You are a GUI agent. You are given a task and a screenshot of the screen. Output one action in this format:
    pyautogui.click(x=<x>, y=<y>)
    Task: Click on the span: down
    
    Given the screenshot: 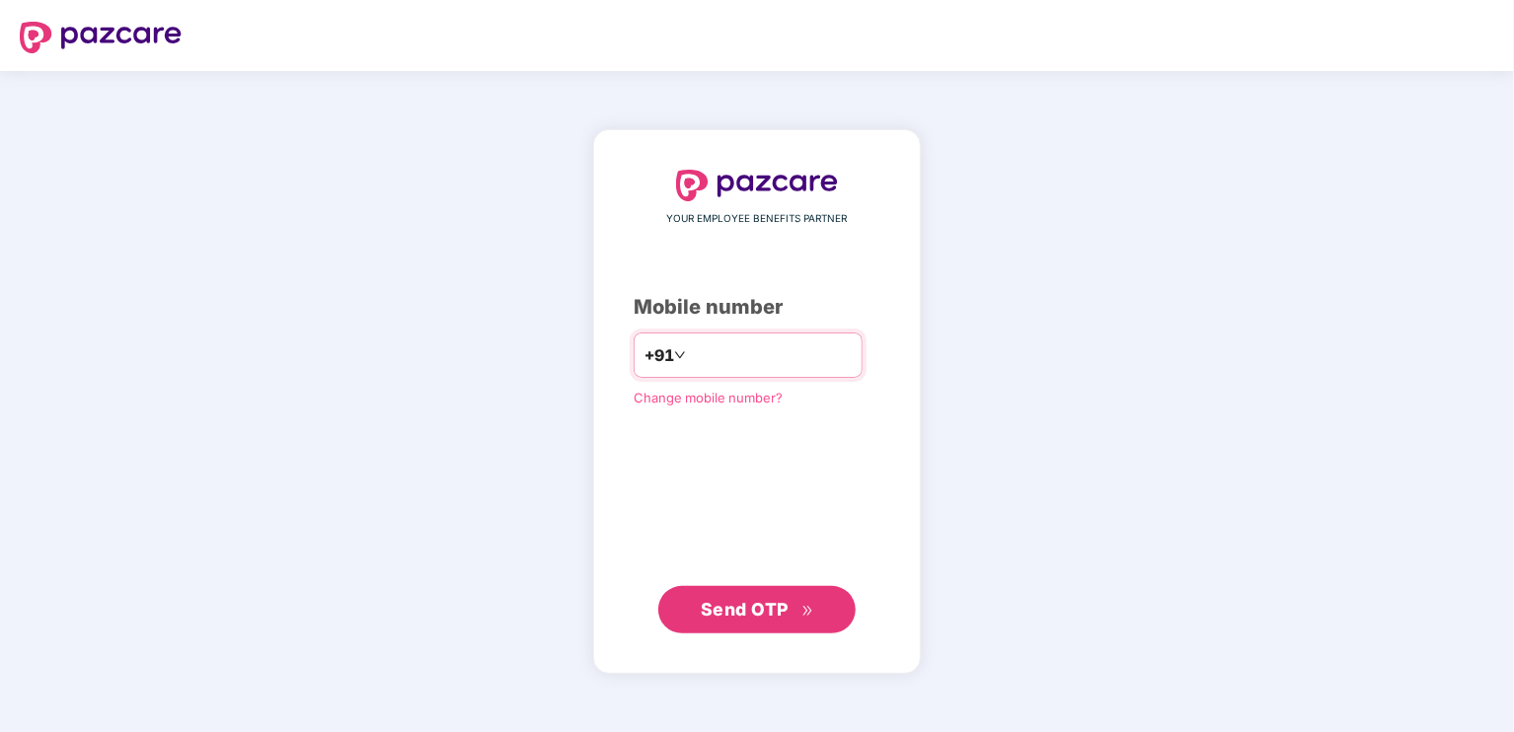 What is the action you would take?
    pyautogui.click(x=680, y=355)
    